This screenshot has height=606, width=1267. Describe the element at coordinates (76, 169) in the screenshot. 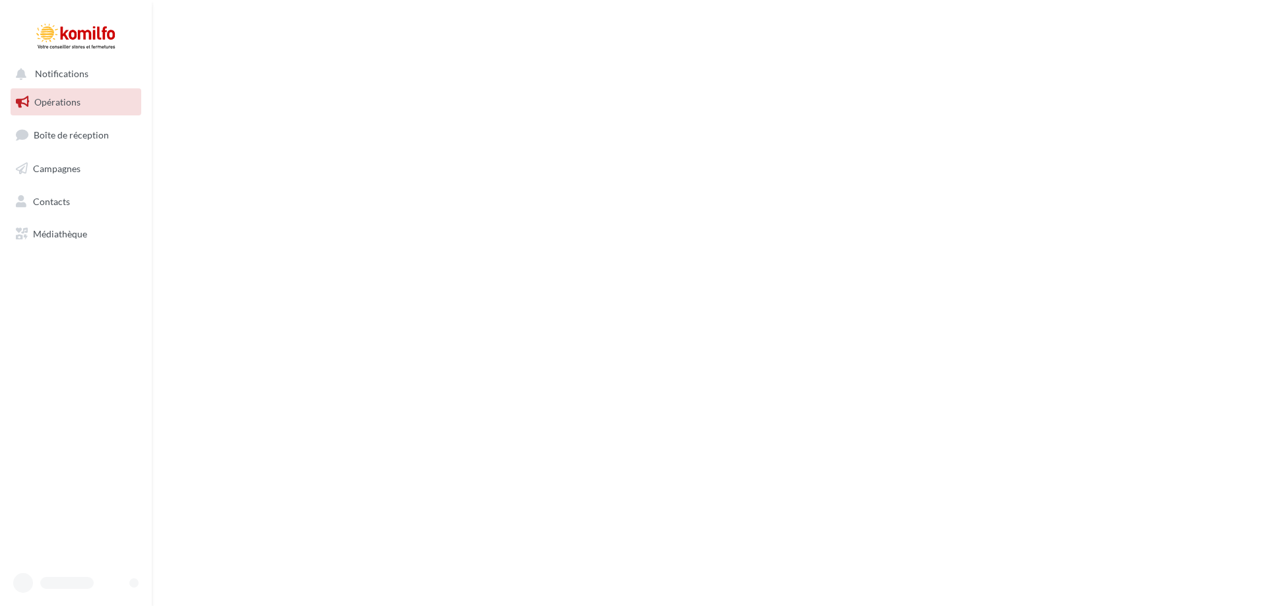

I see `a: Campagnes` at that location.